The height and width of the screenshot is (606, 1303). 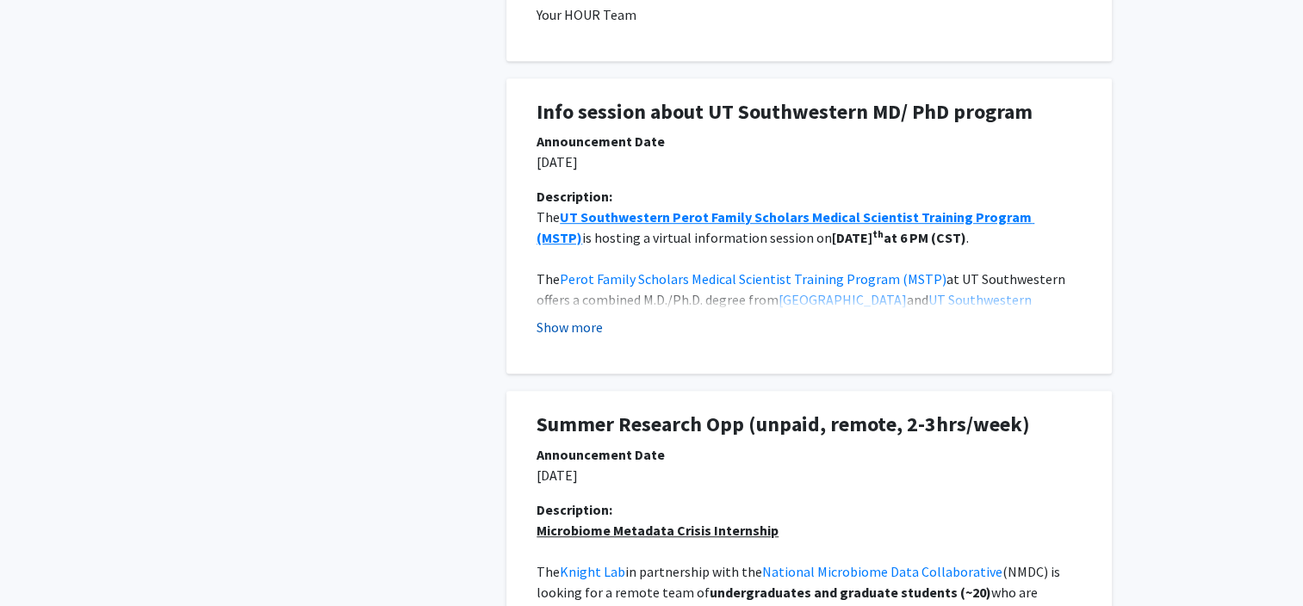 What do you see at coordinates (786, 227) in the screenshot?
I see `a: UT Southwestern Perot Family Scholars Medical Scientist Training Program (MSTP)` at bounding box center [786, 227].